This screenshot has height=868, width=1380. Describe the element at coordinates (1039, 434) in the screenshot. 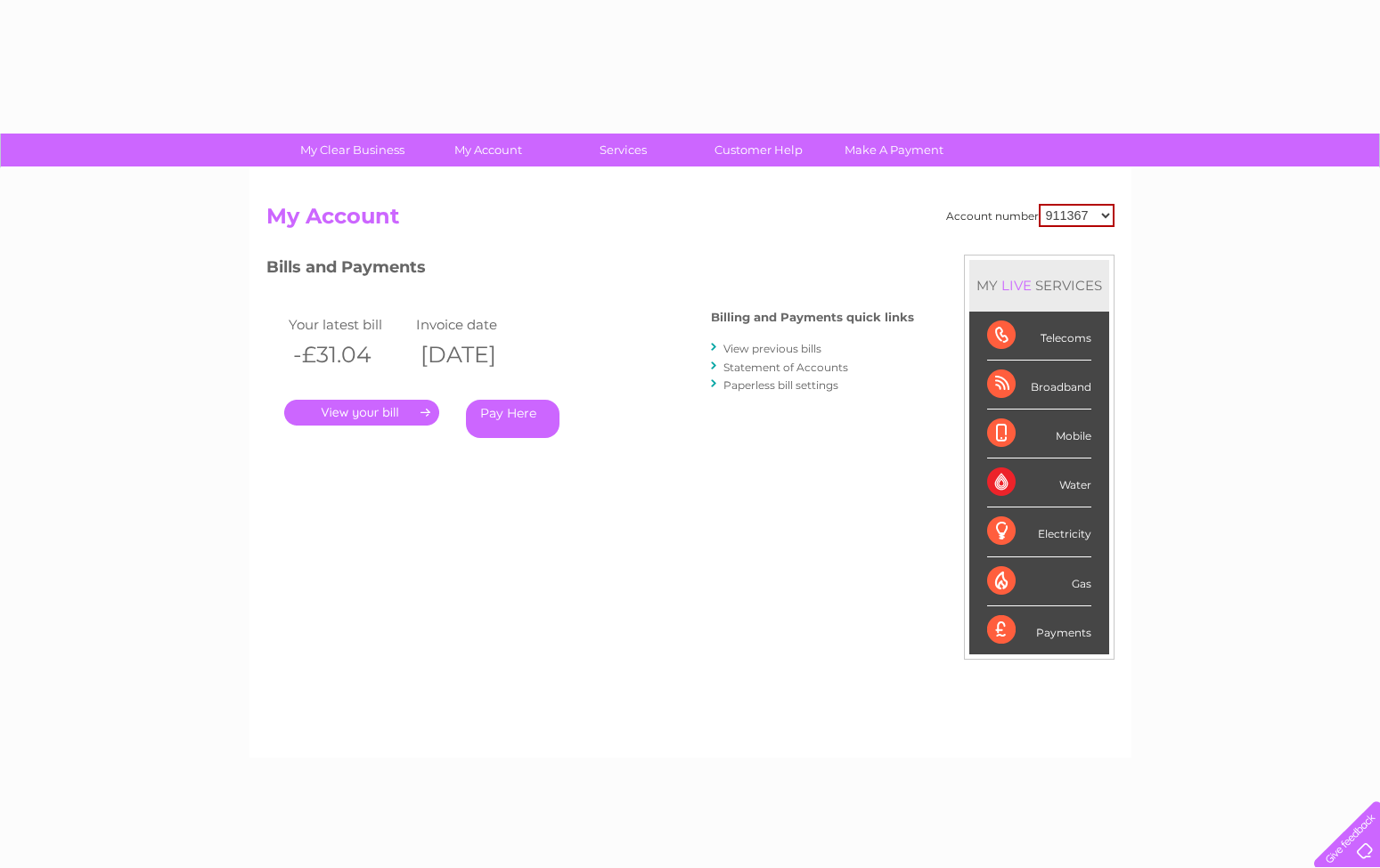

I see `div: Mobile` at that location.